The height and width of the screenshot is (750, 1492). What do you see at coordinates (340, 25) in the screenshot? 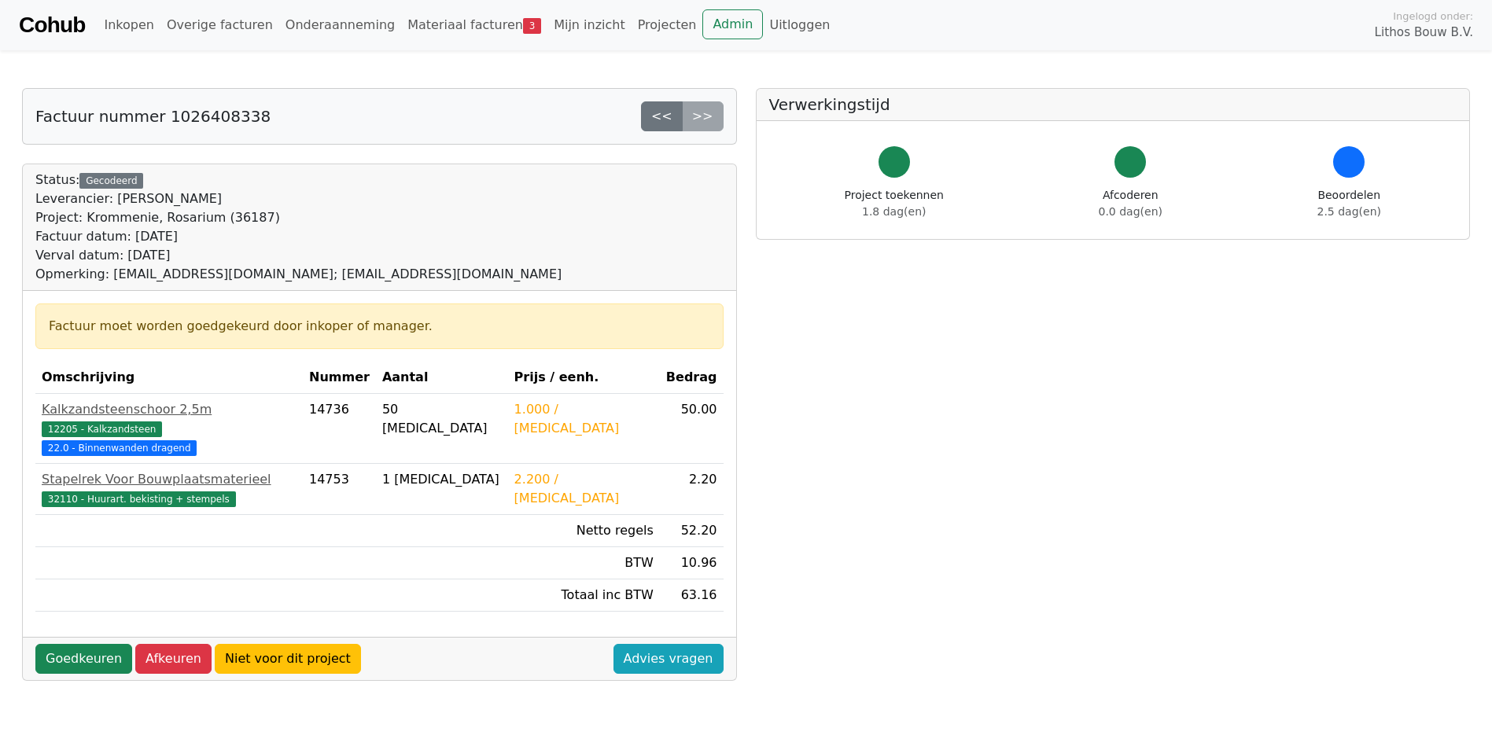
I see `a: Onderaanneming` at bounding box center [340, 25].